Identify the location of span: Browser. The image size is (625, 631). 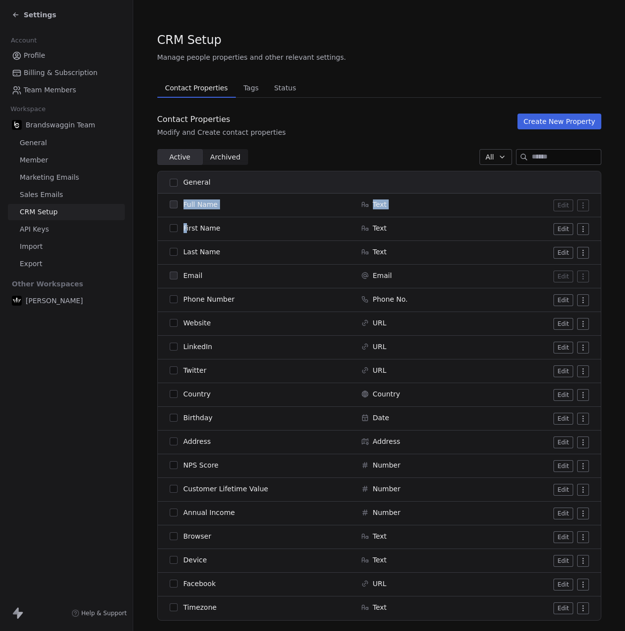
(197, 536).